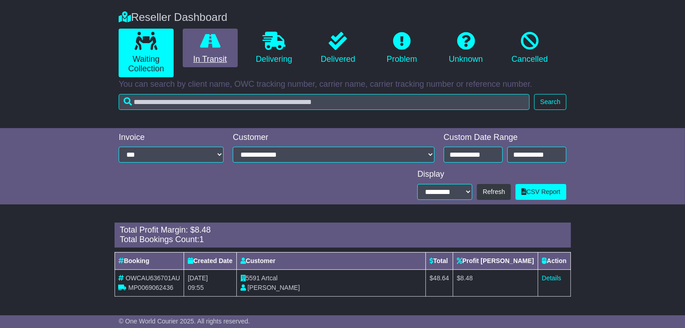 This screenshot has height=328, width=685. Describe the element at coordinates (151, 288) in the screenshot. I see `span: MP0069062436` at that location.